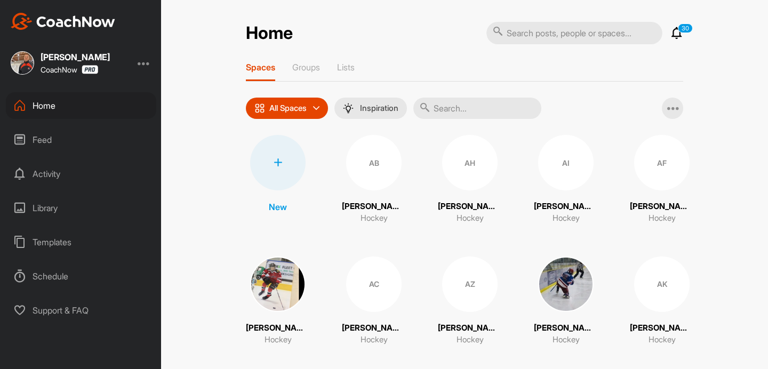 Image resolution: width=768 pixels, height=369 pixels. I want to click on input: Search posts, people or spaces..., so click(574, 33).